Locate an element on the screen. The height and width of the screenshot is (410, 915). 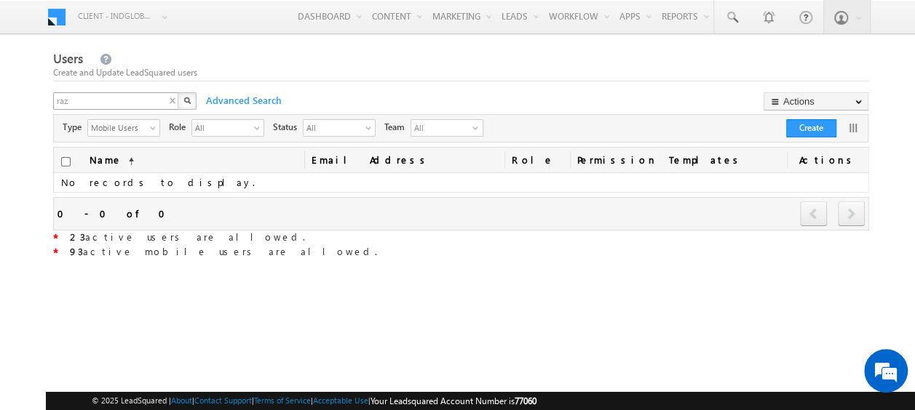
strong: 93 is located at coordinates (76, 251).